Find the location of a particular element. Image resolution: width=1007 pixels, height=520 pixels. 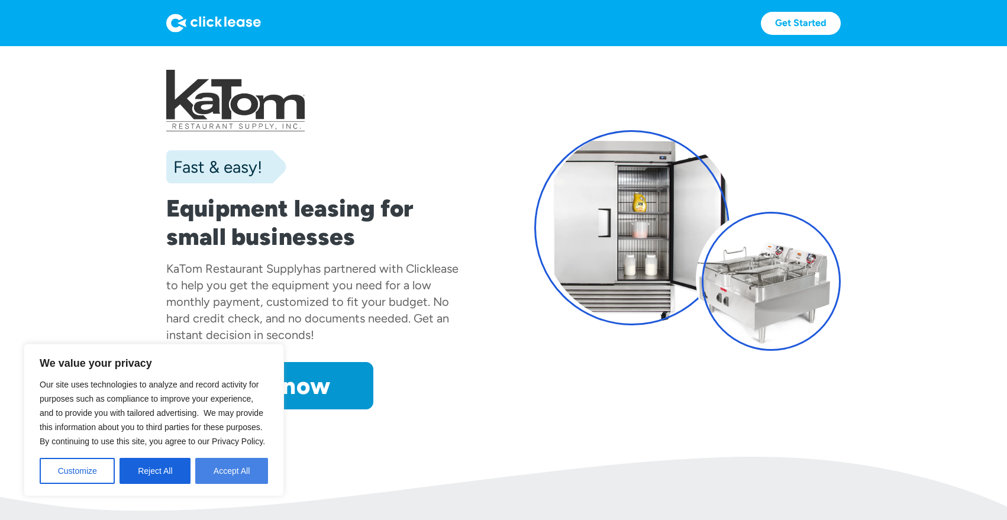

button: Accept All is located at coordinates (231, 471).